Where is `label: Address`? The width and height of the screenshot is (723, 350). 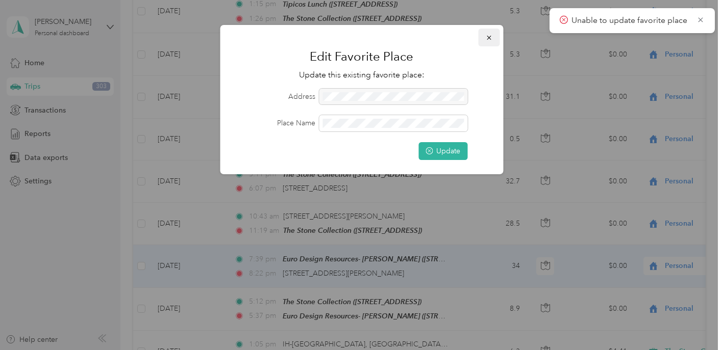 label: Address is located at coordinates (274, 96).